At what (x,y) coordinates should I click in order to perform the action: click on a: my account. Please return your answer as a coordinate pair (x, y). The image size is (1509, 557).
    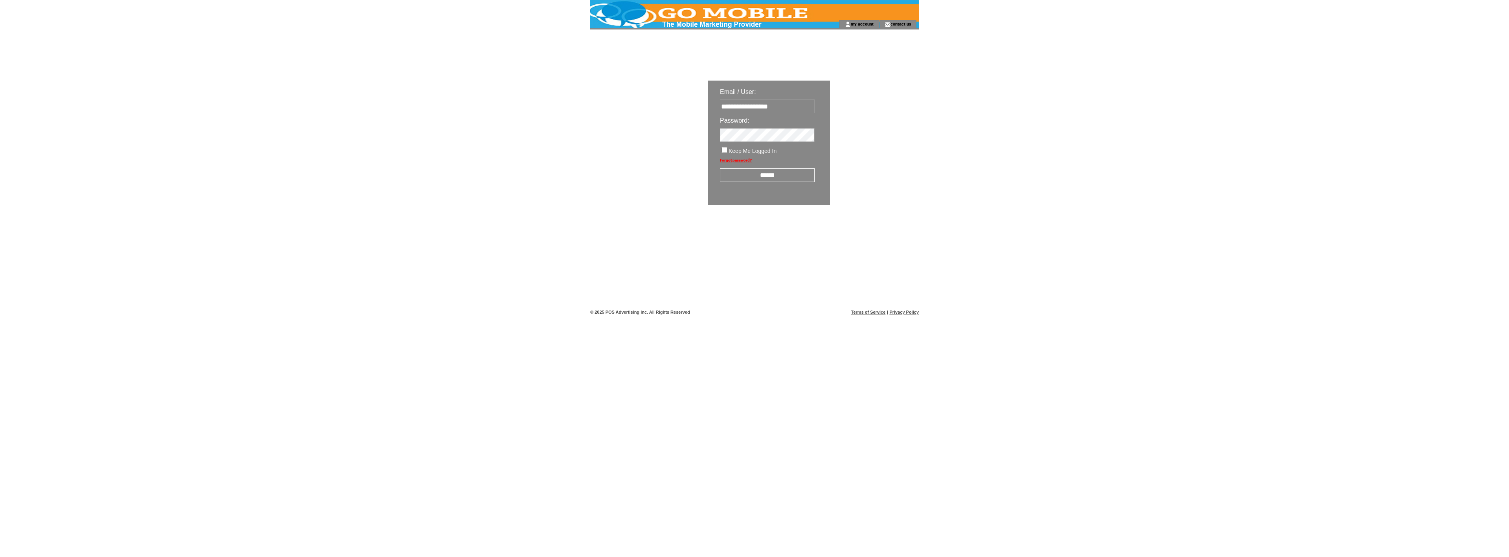
    Looking at the image, I should click on (862, 24).